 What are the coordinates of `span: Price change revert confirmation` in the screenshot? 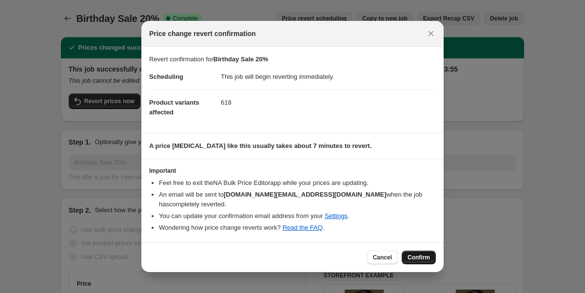 It's located at (202, 34).